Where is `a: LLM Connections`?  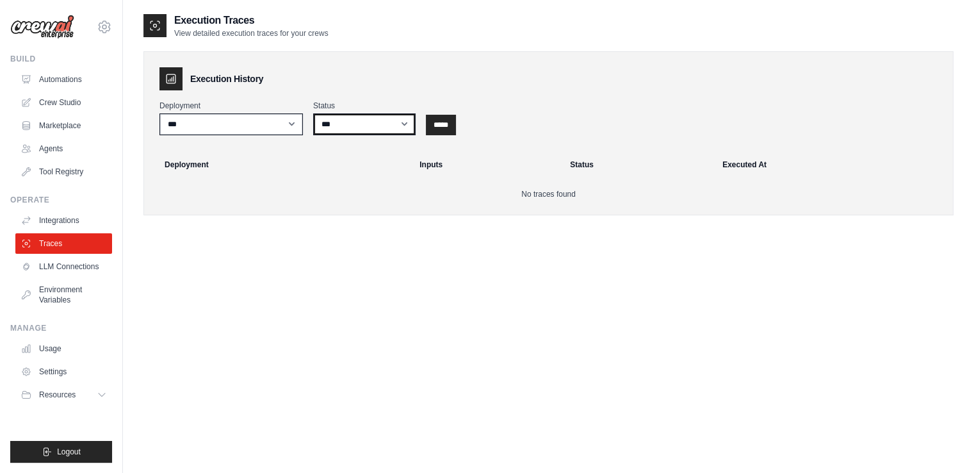 a: LLM Connections is located at coordinates (63, 267).